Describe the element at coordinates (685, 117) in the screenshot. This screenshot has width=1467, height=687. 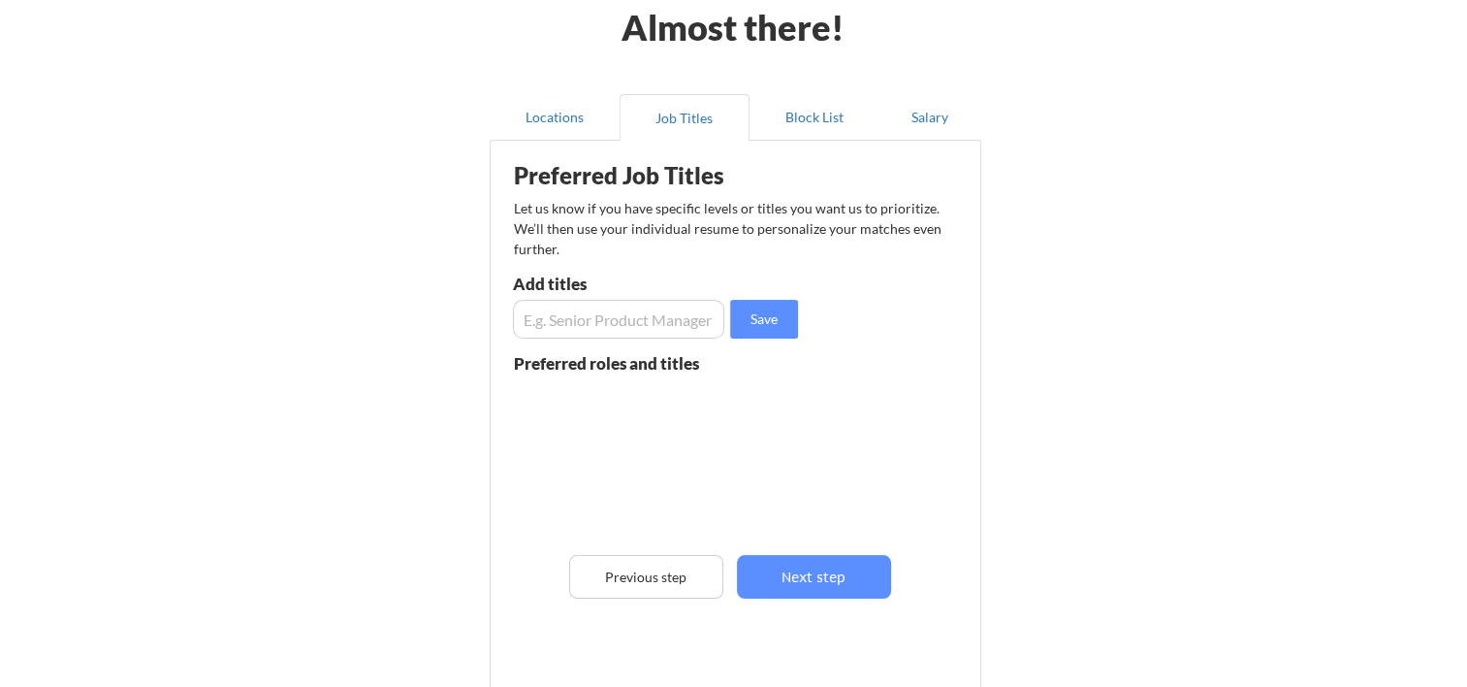
I see `button: Job Titles` at that location.